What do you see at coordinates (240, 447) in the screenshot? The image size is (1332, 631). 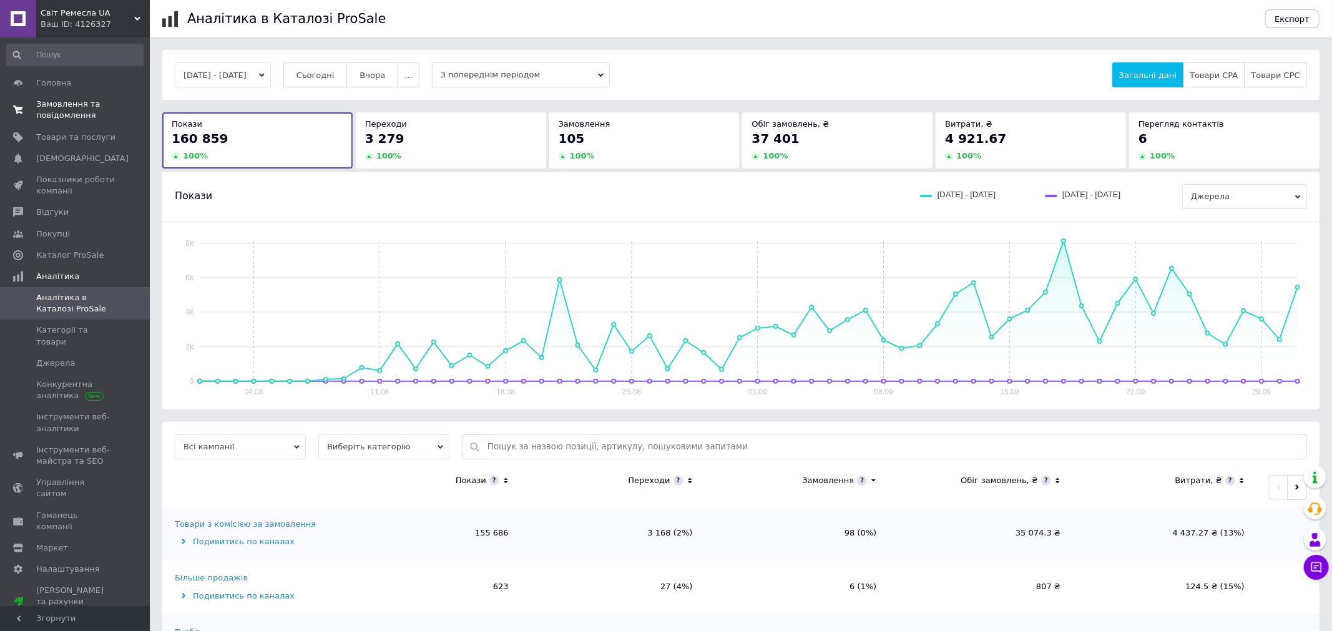 I see `span: Всі кампанії` at bounding box center [240, 447].